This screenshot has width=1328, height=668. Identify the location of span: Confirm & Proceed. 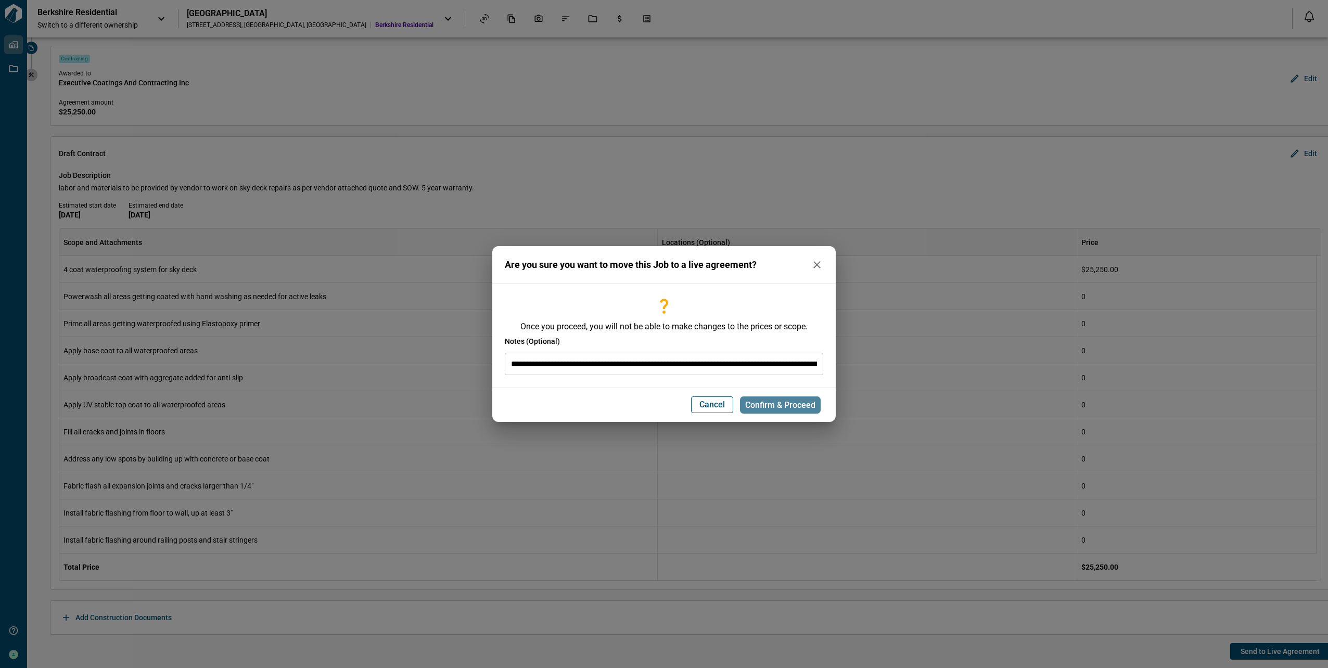
(780, 405).